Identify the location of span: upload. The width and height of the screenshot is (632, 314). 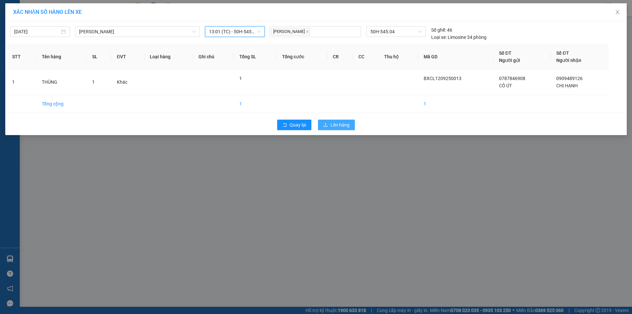
(326, 125).